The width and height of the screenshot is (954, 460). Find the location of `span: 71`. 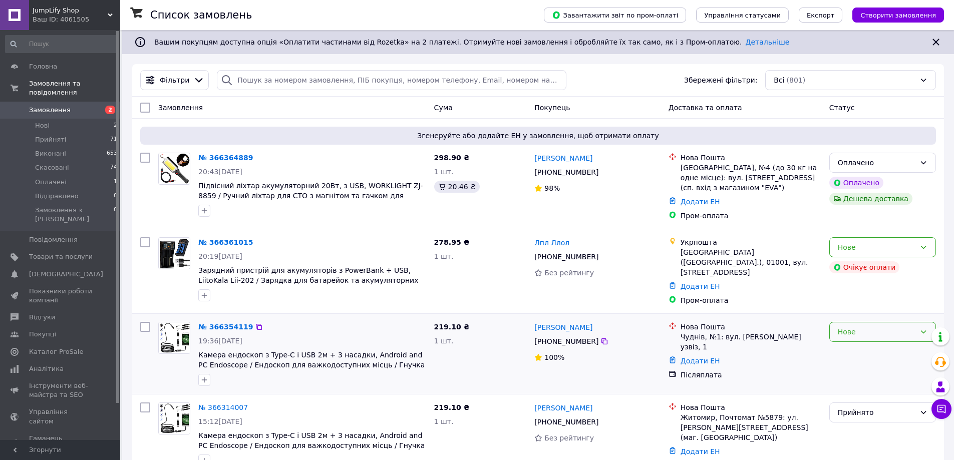

span: 71 is located at coordinates (114, 140).